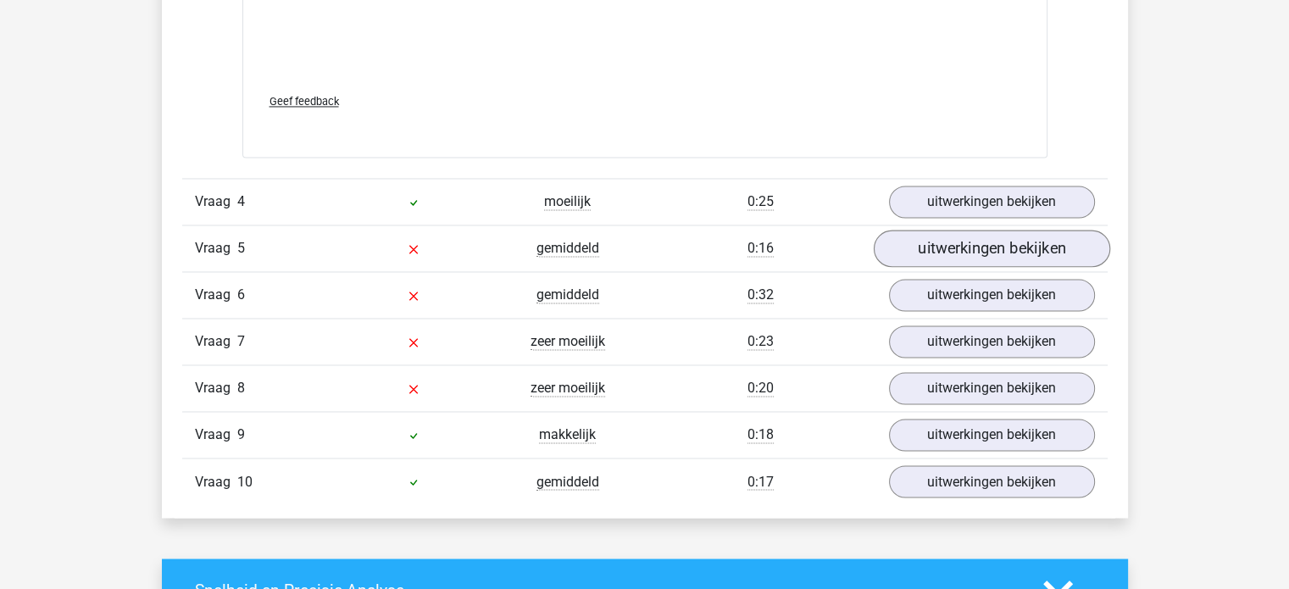 The width and height of the screenshot is (1289, 589). Describe the element at coordinates (241, 341) in the screenshot. I see `span: 7` at that location.